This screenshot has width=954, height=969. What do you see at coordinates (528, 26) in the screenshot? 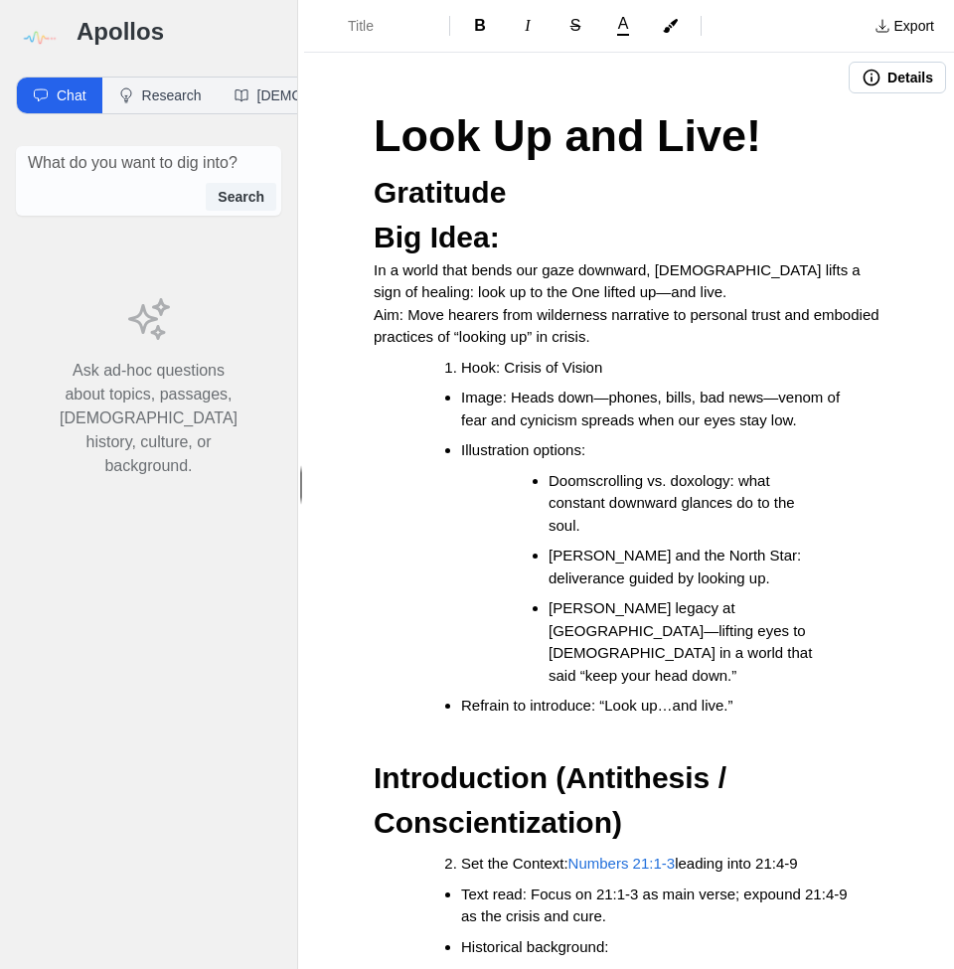
I see `button: Format Italics` at bounding box center [528, 26].